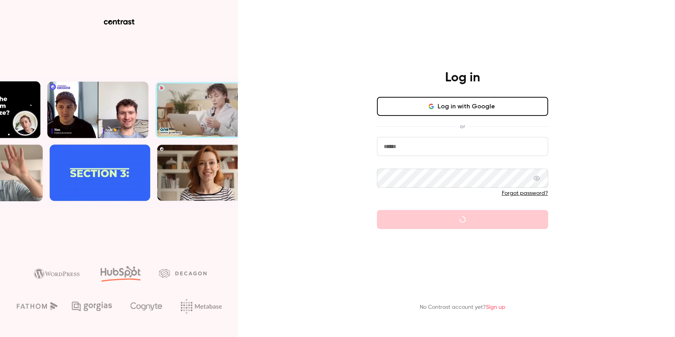 Image resolution: width=675 pixels, height=337 pixels. I want to click on span: or, so click(462, 126).